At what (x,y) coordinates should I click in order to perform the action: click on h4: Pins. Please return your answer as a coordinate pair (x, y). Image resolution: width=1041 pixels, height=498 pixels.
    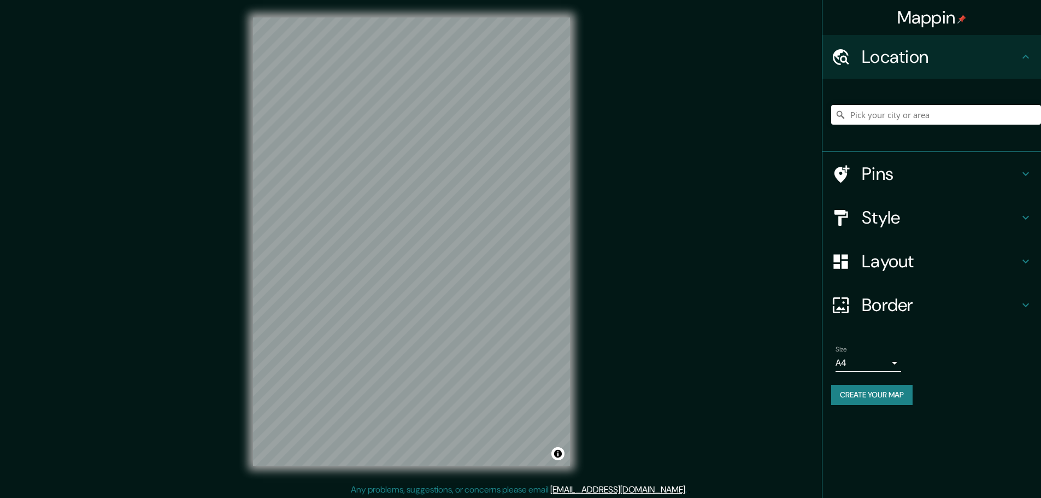
    Looking at the image, I should click on (941, 174).